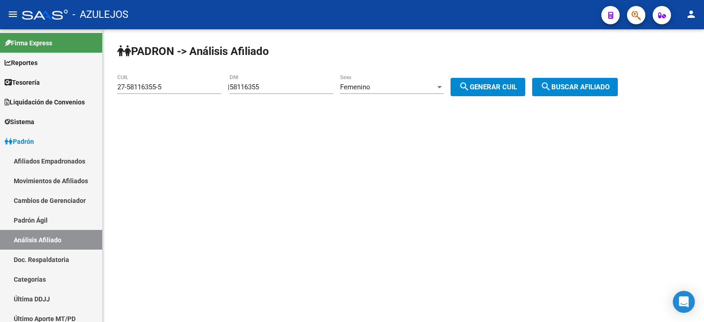 Image resolution: width=704 pixels, height=322 pixels. I want to click on span: Buscar afiliado, so click(575, 87).